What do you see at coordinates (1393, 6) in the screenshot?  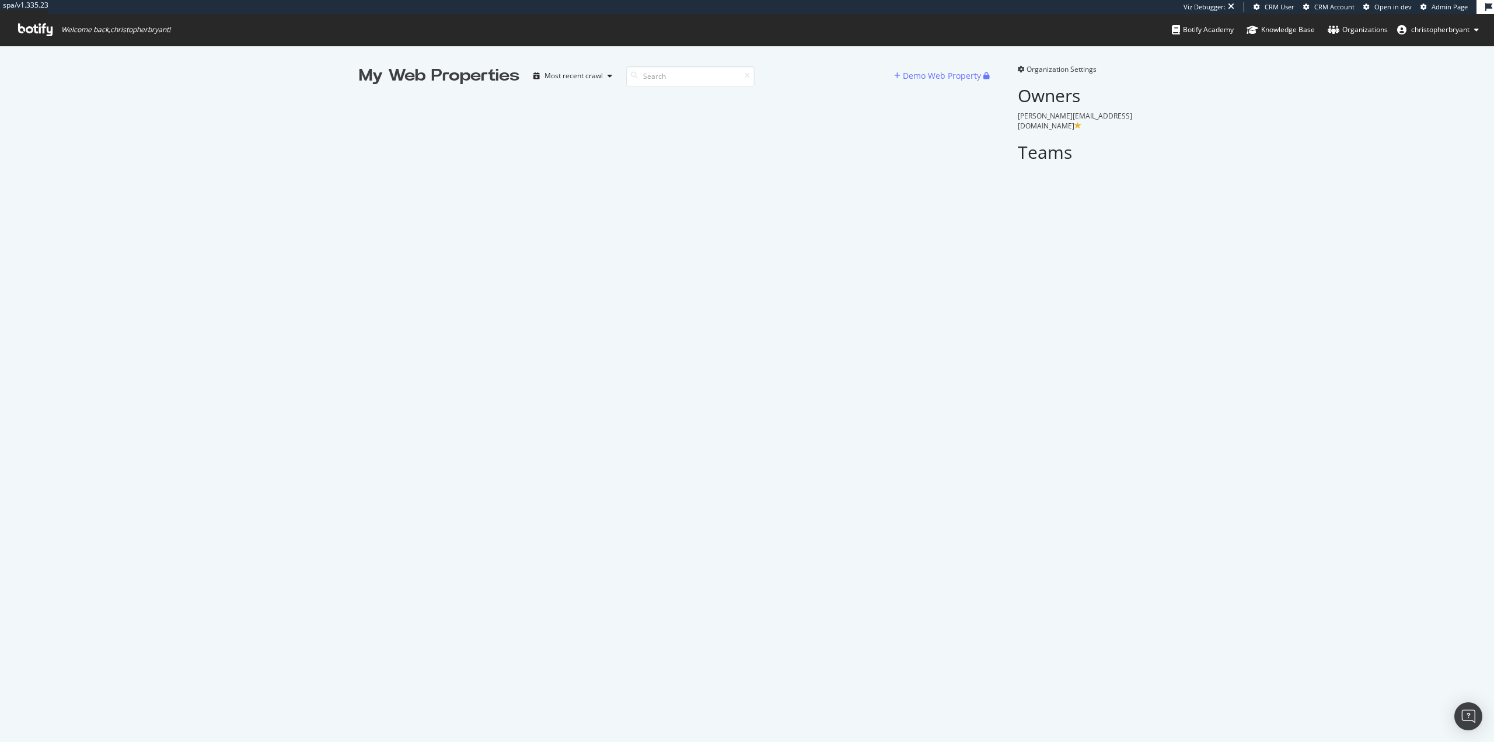 I see `span: Open in dev` at bounding box center [1393, 6].